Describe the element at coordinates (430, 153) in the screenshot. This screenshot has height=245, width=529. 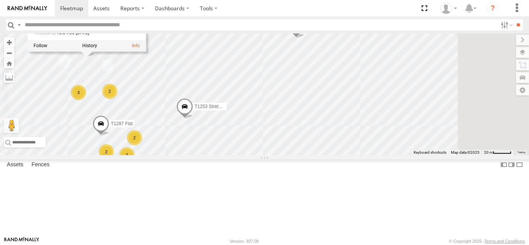
I see `button: Keyboard shortcuts` at that location.